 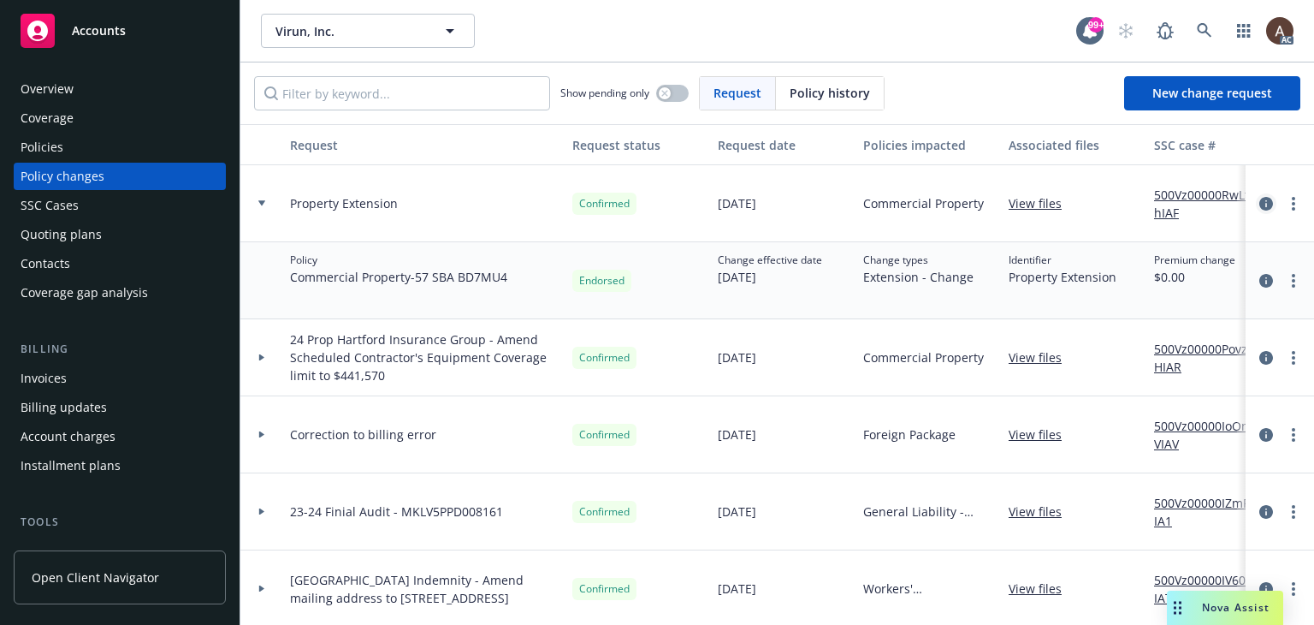 I want to click on img: photo, so click(x=1280, y=31).